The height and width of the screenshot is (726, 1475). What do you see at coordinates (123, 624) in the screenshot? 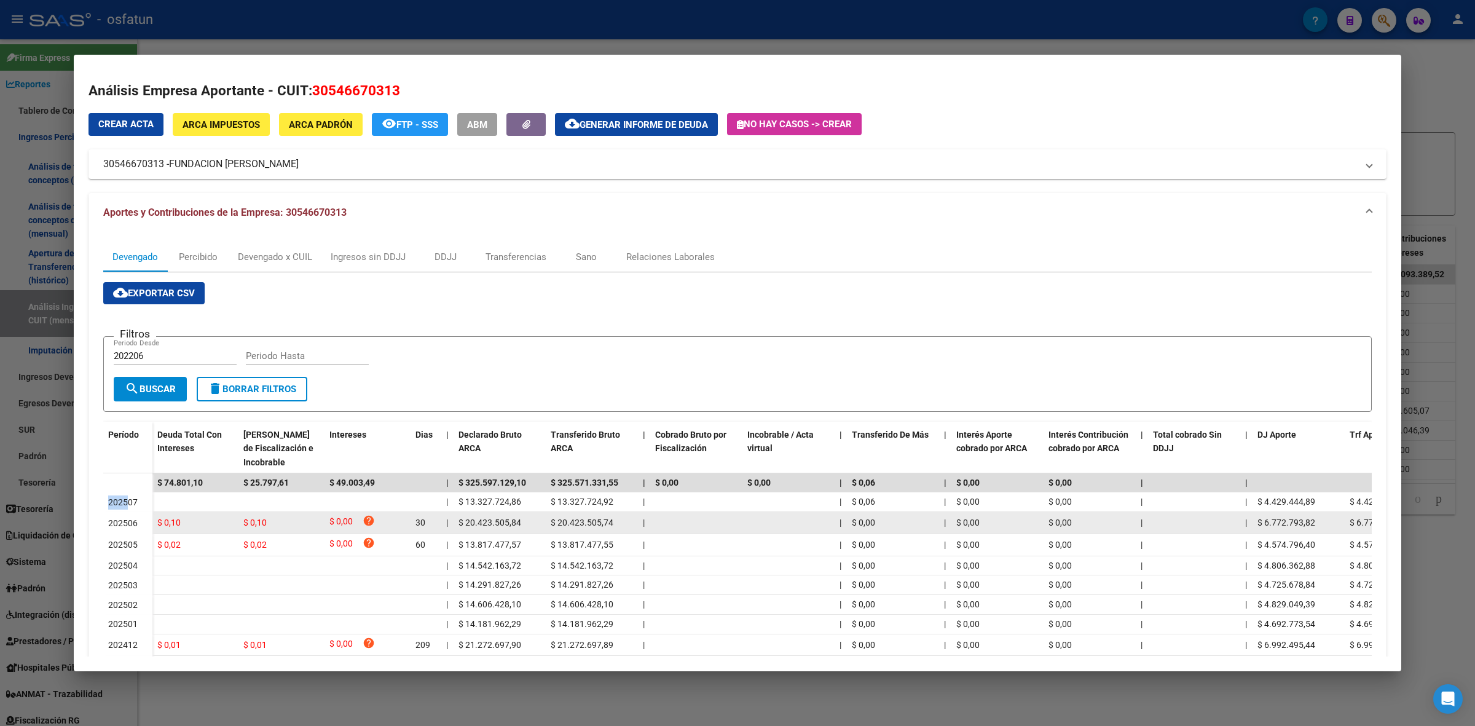
I see `span: 202501` at bounding box center [123, 624].